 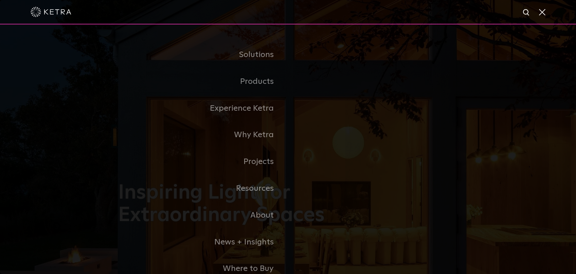 What do you see at coordinates (51, 12) in the screenshot?
I see `img: ketra-logo-2019-white` at bounding box center [51, 12].